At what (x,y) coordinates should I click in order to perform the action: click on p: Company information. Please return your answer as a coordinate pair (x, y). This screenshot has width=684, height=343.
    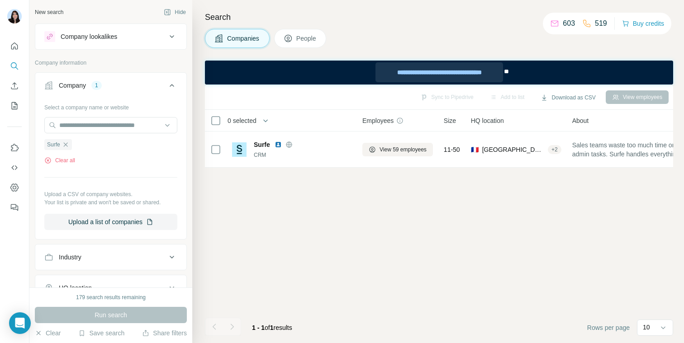
    Looking at the image, I should click on (111, 63).